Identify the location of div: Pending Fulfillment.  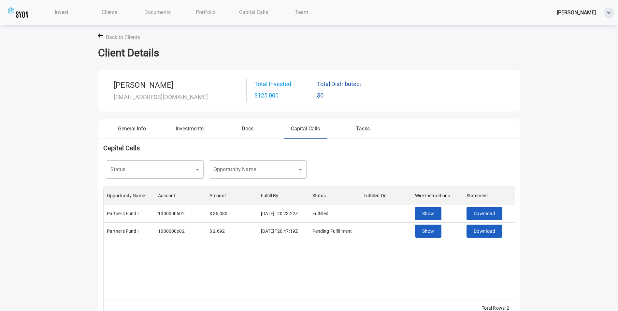
(332, 231).